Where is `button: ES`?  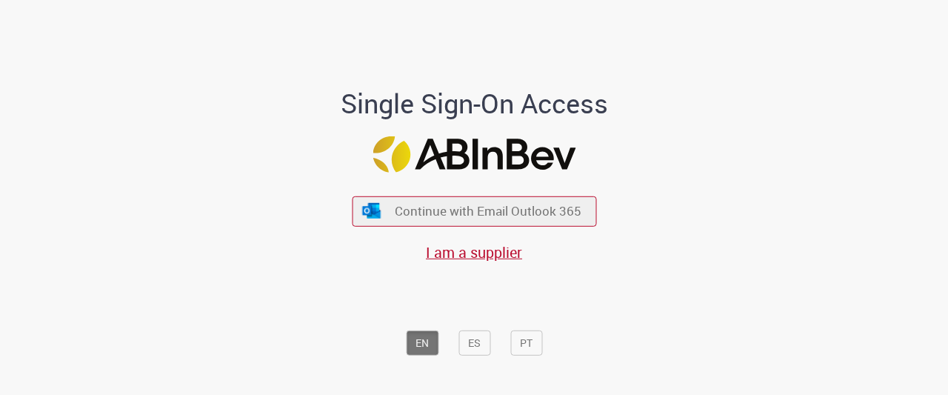 button: ES is located at coordinates (474, 343).